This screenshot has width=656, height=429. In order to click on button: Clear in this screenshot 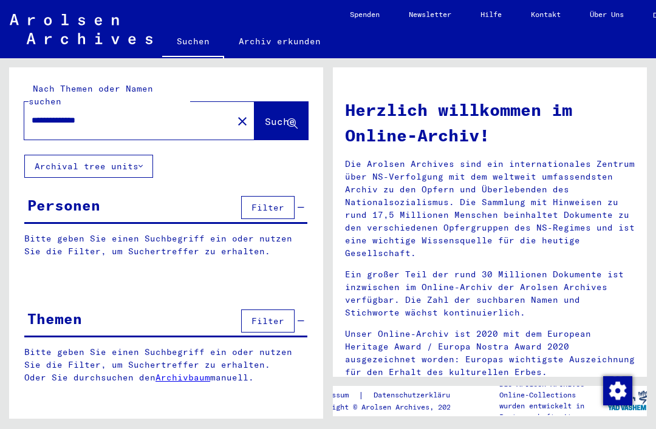, I will do `click(242, 121)`.